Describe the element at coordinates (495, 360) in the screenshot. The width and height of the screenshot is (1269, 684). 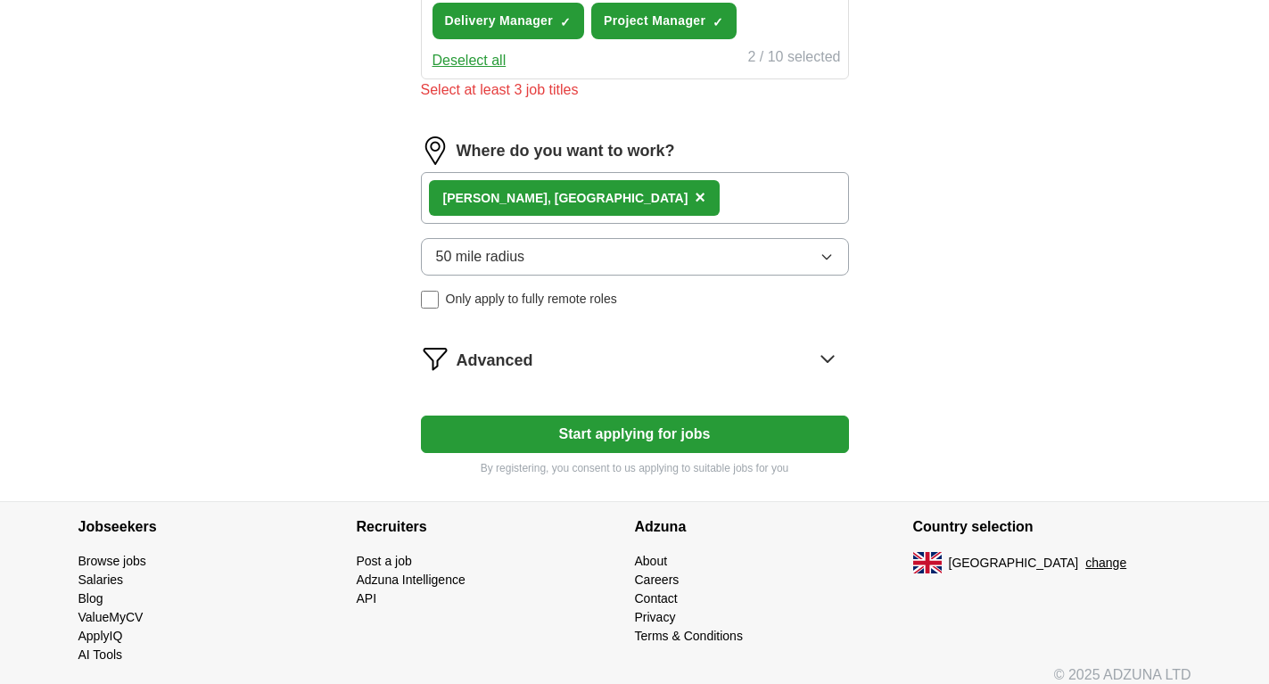
I see `span: Advanced` at that location.